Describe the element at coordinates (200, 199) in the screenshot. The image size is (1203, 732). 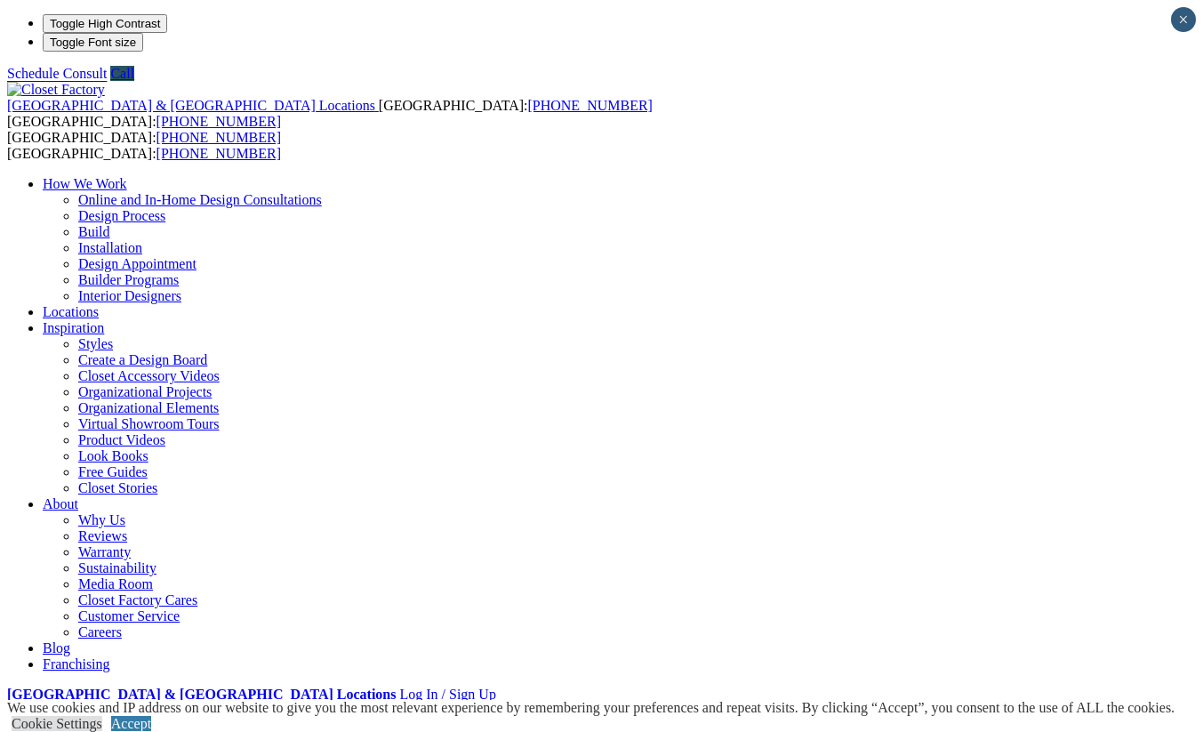
I see `a: Online and In-Home Design Consultations` at that location.